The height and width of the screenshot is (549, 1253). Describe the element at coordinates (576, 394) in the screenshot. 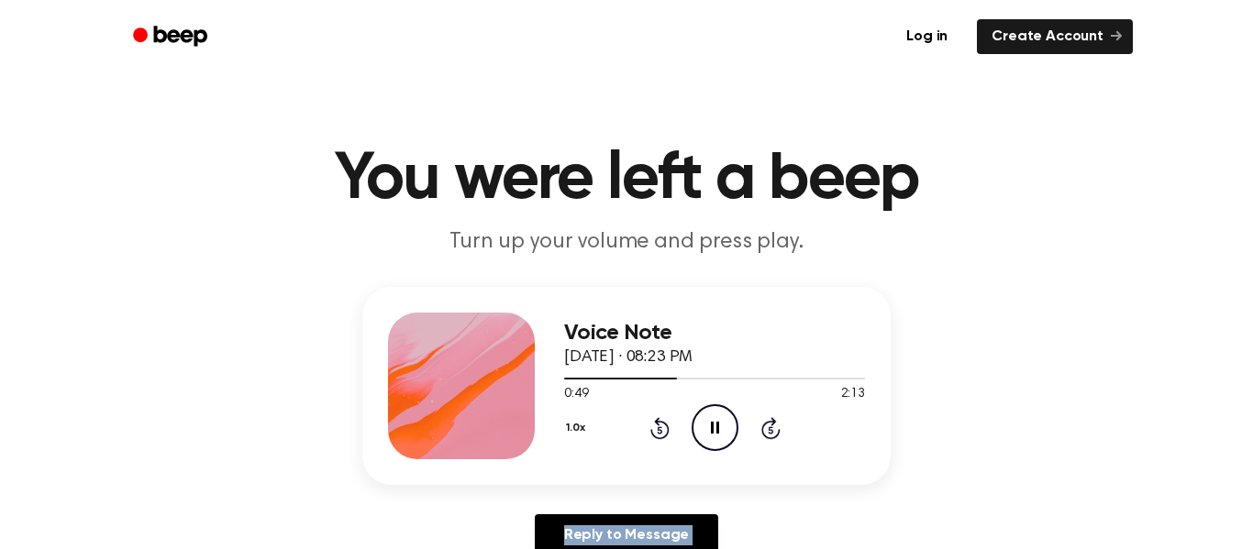

I see `span: 0:49` at that location.